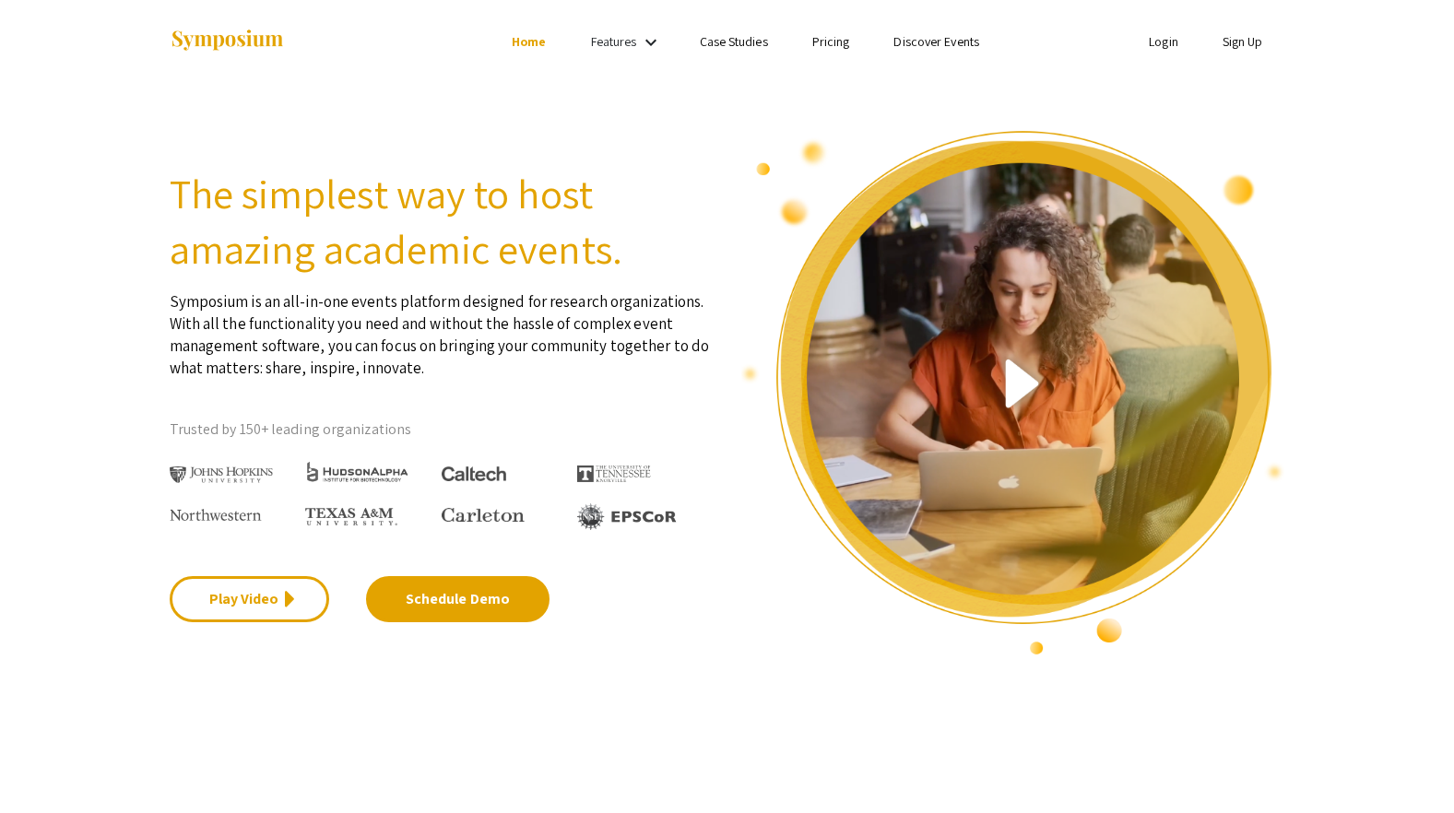 This screenshot has height=813, width=1454. What do you see at coordinates (216, 514) in the screenshot?
I see `img: Northwestern` at bounding box center [216, 514].